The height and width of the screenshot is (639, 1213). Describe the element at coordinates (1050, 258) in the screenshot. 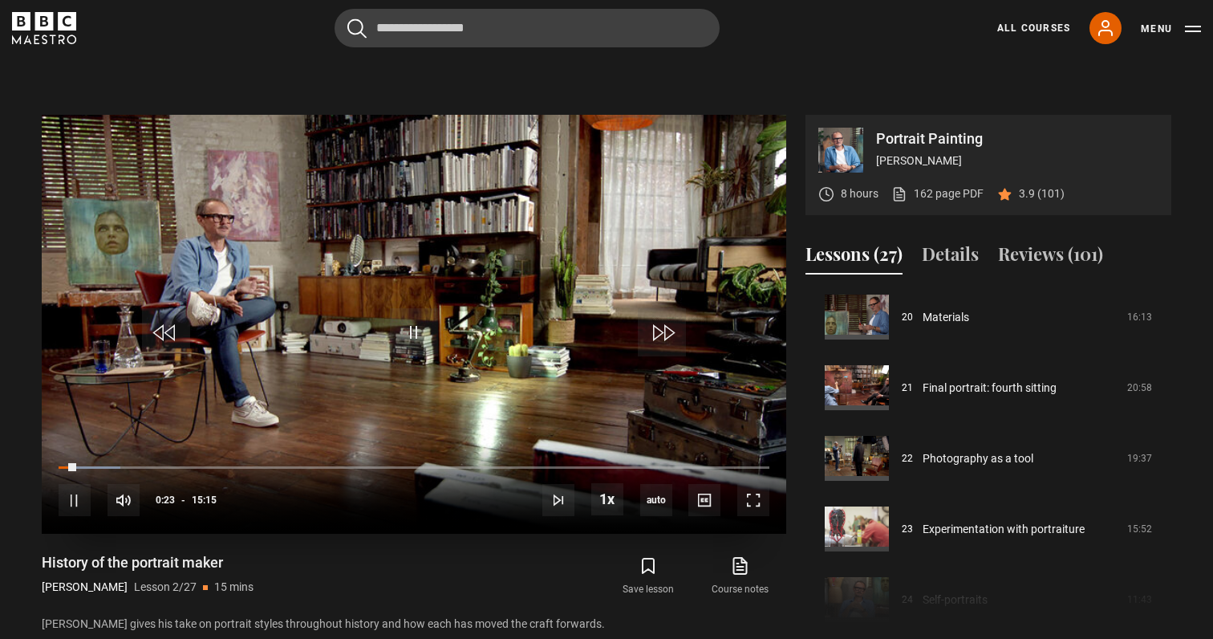

I see `button: Reviews (101)` at that location.